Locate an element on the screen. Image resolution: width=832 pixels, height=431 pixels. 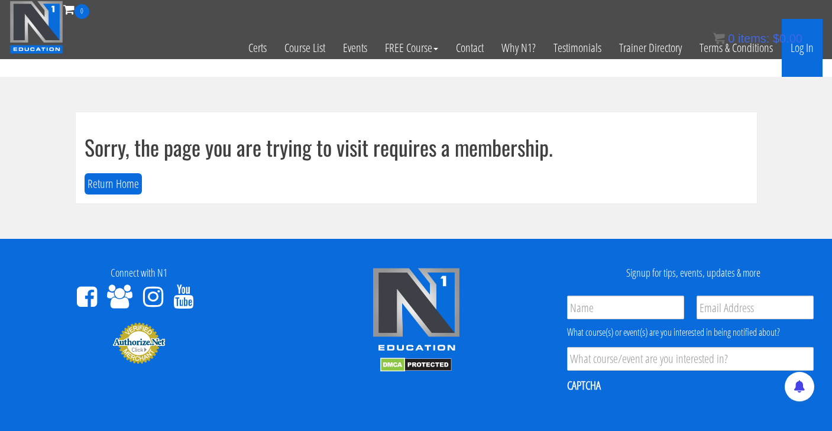
button: Return Home is located at coordinates (113, 184).